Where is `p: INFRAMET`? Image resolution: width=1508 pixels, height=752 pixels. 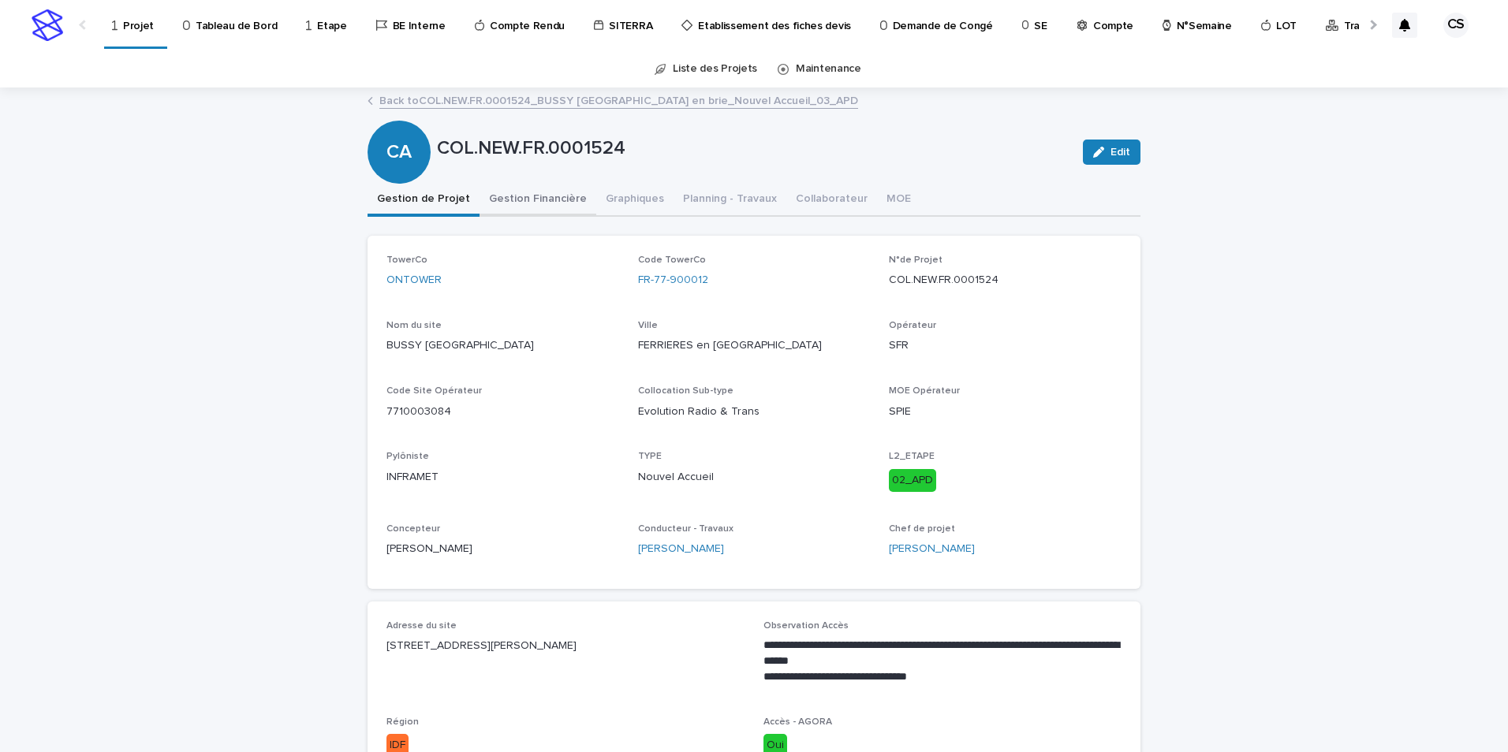 p: INFRAMET is located at coordinates (502, 477).